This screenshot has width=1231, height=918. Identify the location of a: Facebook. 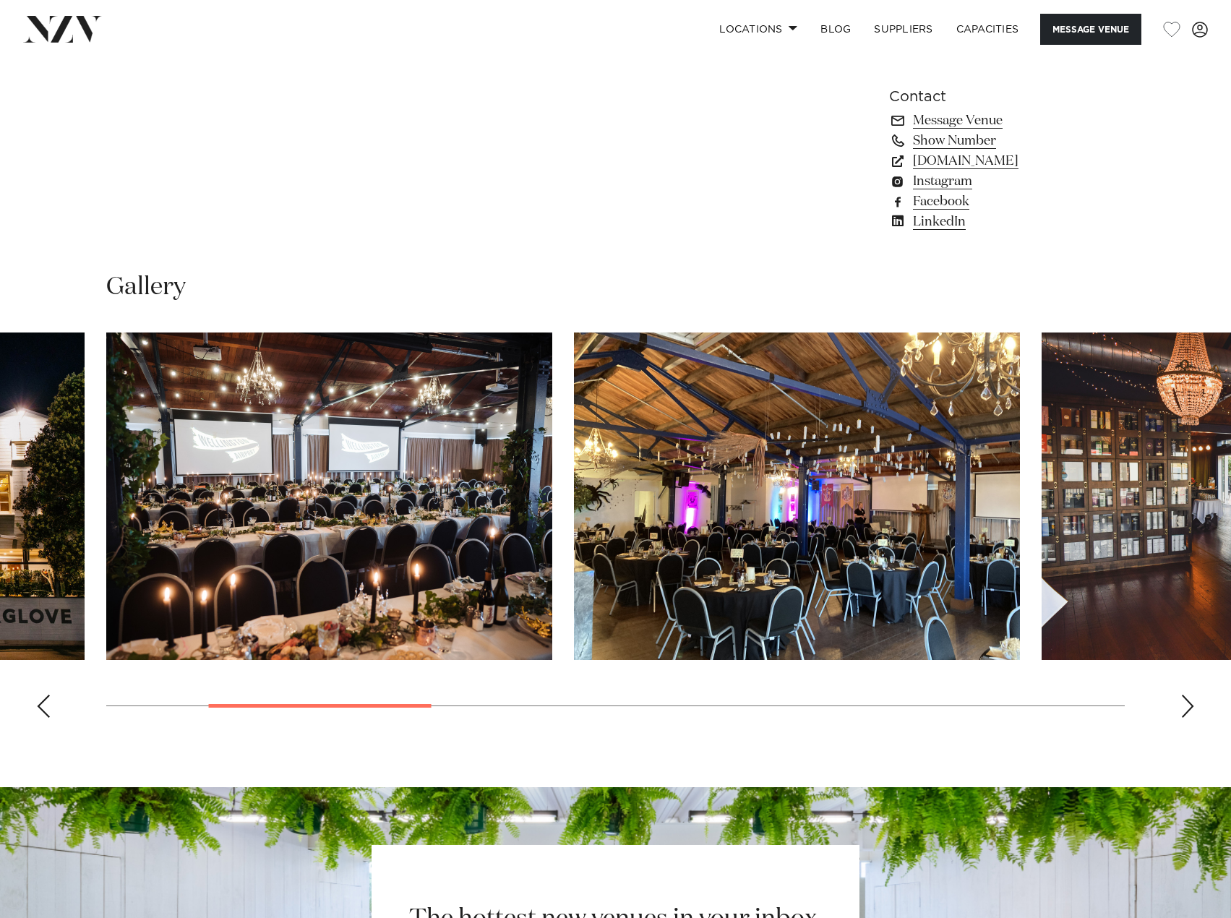
(1007, 202).